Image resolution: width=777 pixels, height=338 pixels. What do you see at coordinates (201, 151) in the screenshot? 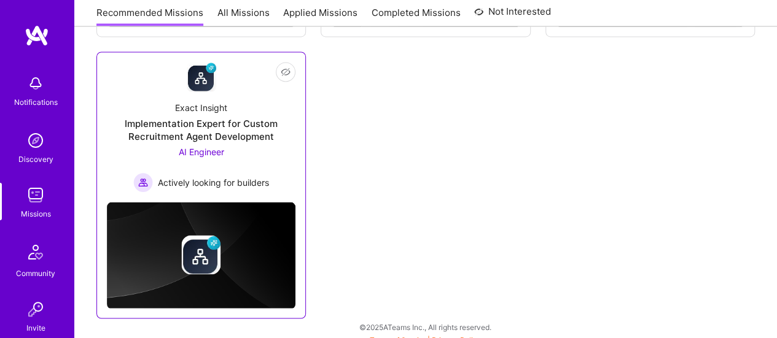
I see `span: AI Engineer` at bounding box center [201, 151].